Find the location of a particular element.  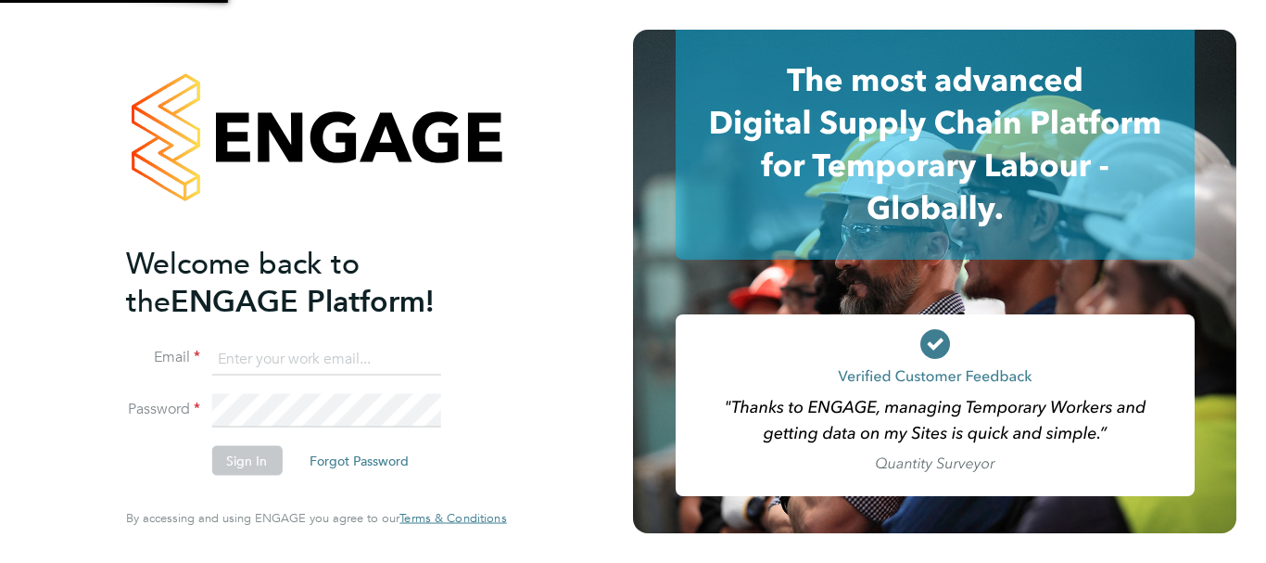

button: Forgot Password is located at coordinates (359, 461).